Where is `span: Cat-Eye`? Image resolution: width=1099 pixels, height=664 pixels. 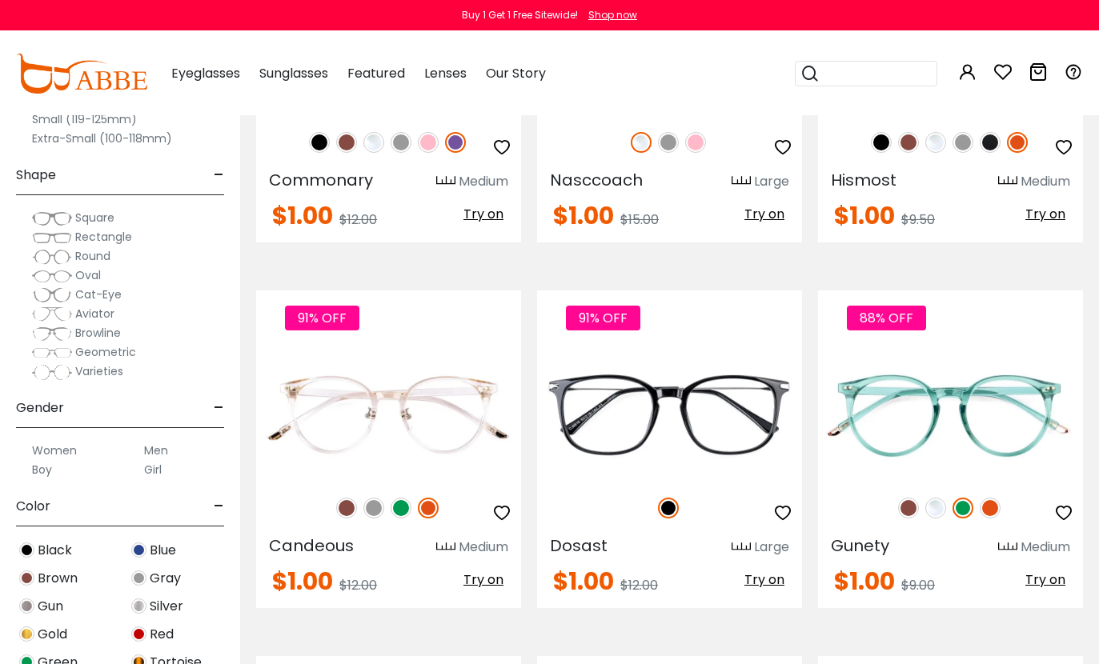
span: Cat-Eye is located at coordinates (98, 295).